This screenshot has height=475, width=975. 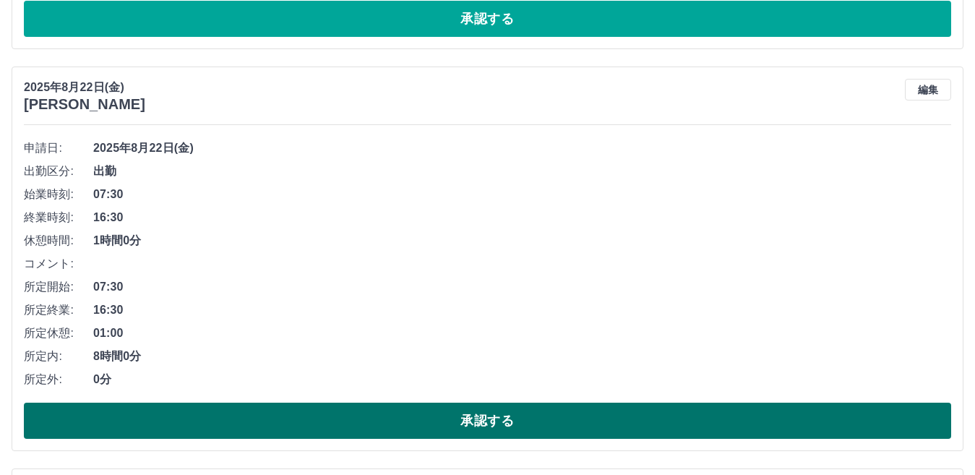 I want to click on span: 休憩時間:, so click(x=59, y=241).